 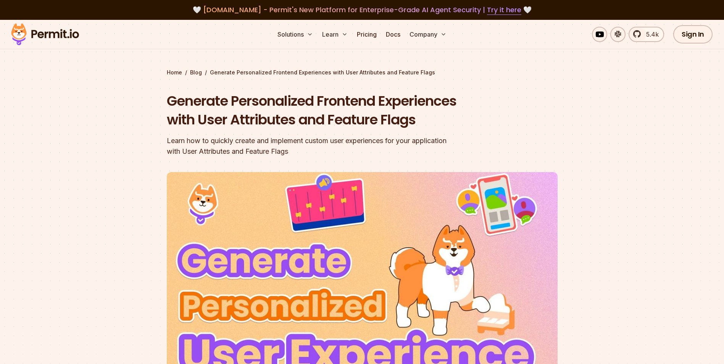 I want to click on a: Try it here, so click(x=504, y=10).